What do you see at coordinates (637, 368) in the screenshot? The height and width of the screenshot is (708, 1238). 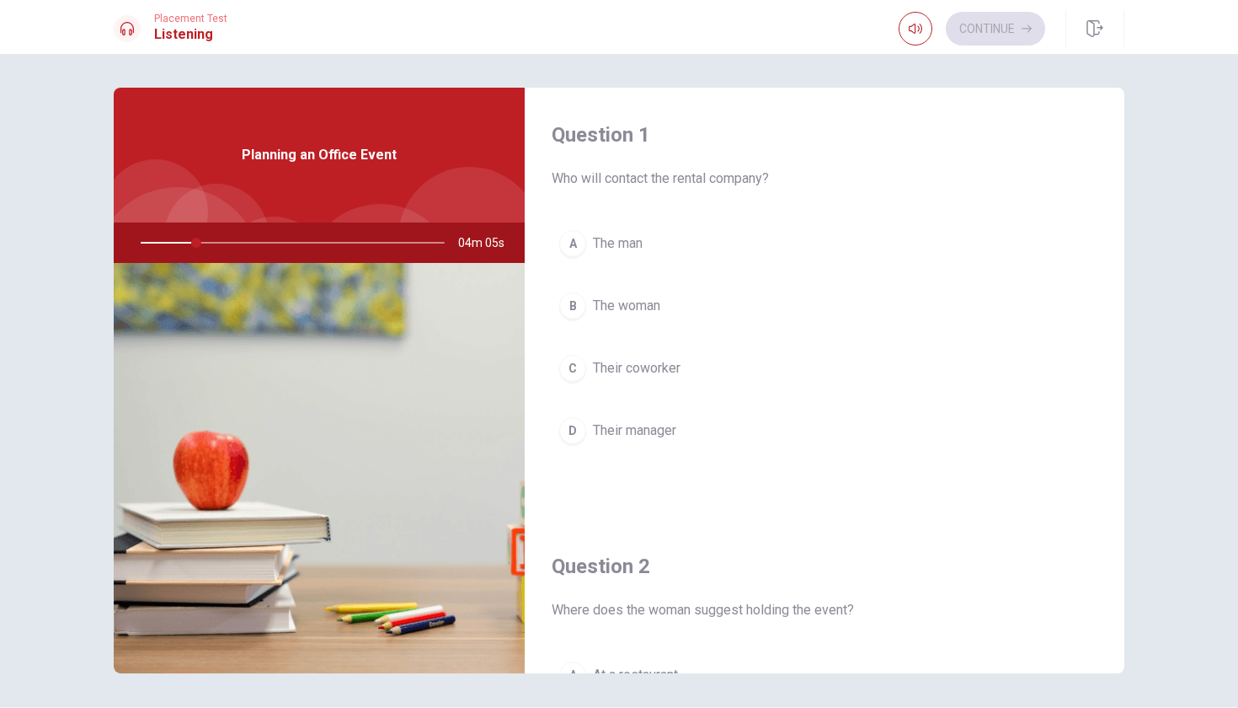 I see `span: Their coworker` at bounding box center [637, 368].